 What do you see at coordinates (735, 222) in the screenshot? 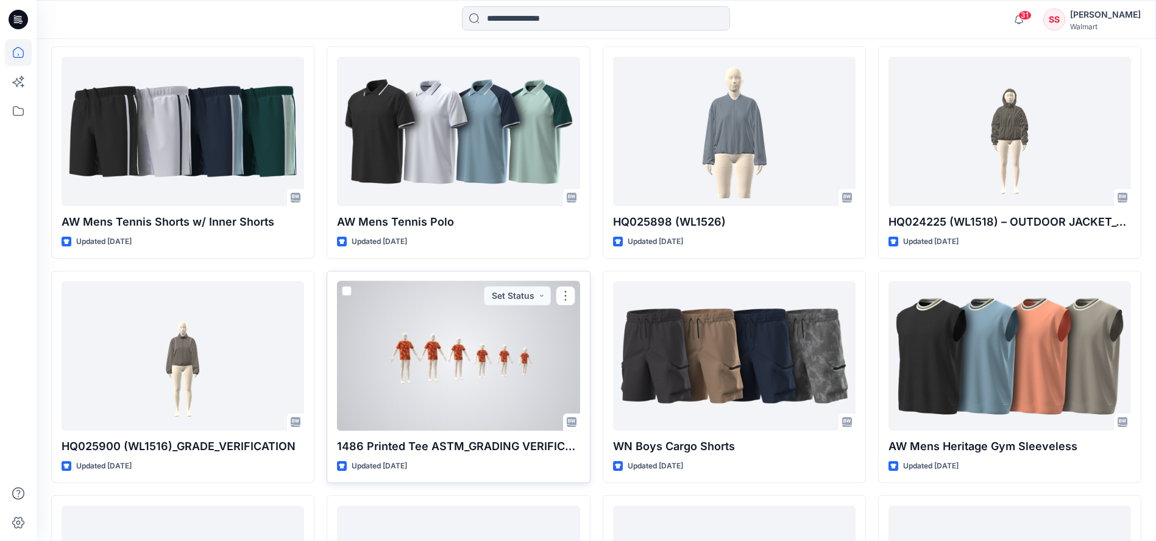
I see `p: HQ025898 (WL1526)` at bounding box center [735, 222].